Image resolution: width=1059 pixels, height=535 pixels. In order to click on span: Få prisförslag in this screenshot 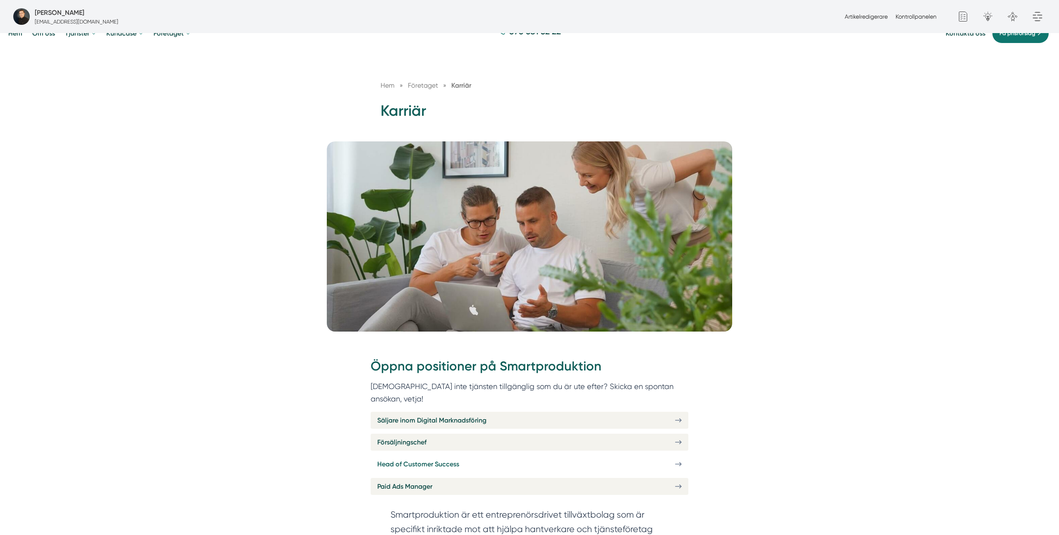, I will do `click(1017, 33)`.